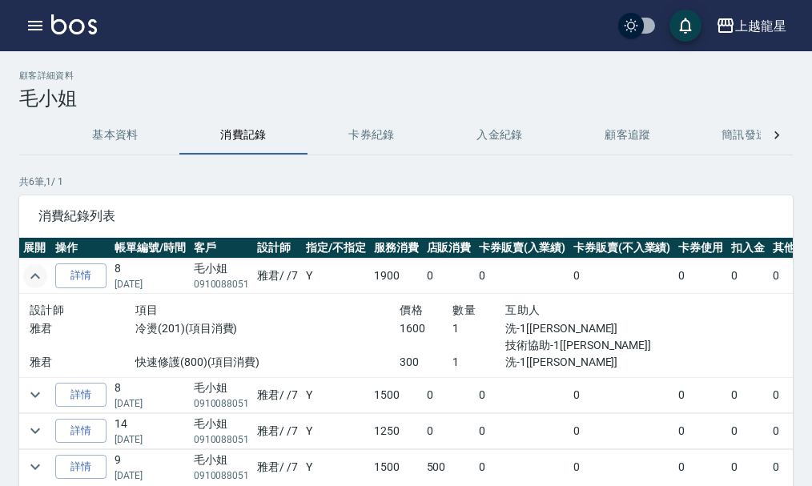  Describe the element at coordinates (150, 431) in the screenshot. I see `td: 14` at that location.